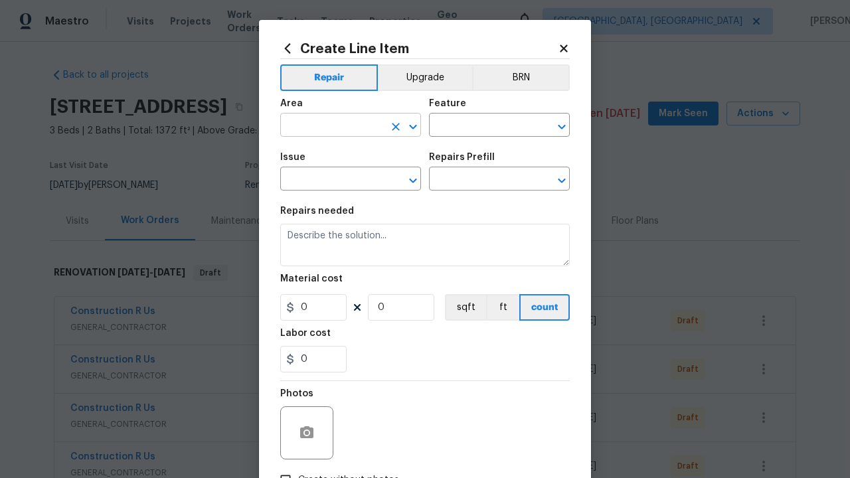 The image size is (850, 478). I want to click on button: Repair, so click(329, 78).